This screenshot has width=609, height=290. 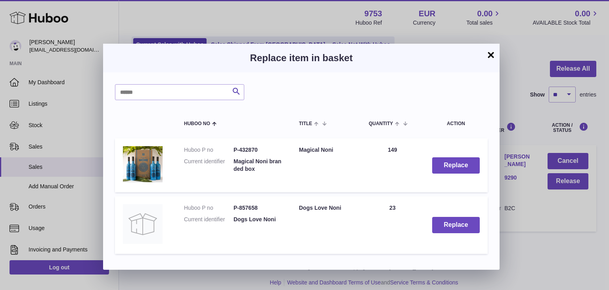 I want to click on img: Magical Noni, so click(x=143, y=164).